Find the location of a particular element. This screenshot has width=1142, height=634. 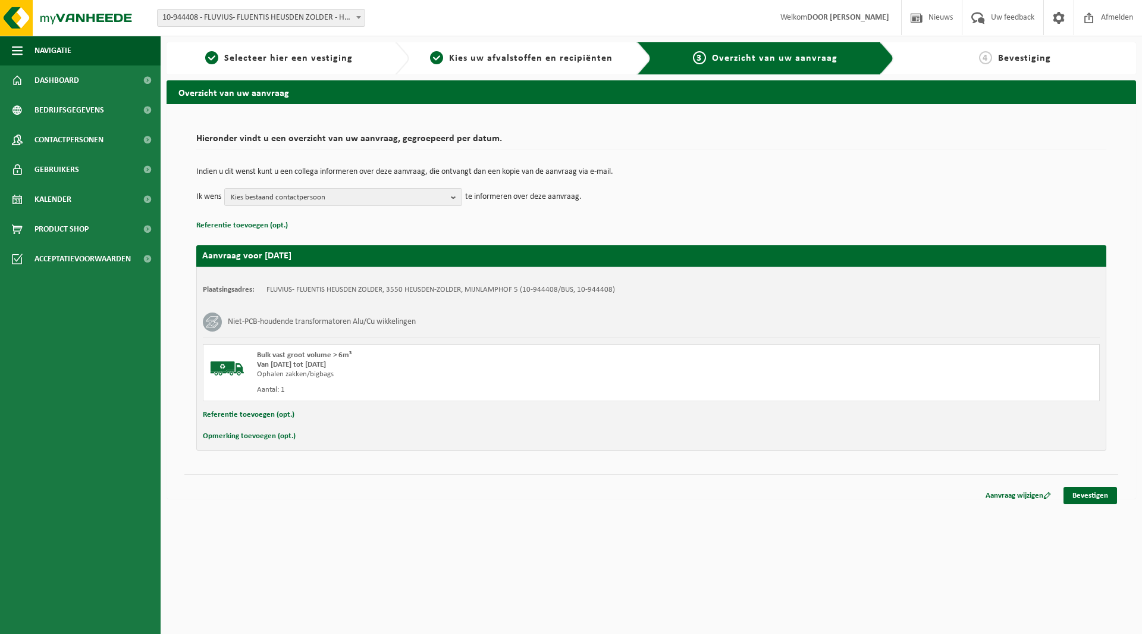

p: Ik wens is located at coordinates (209, 197).